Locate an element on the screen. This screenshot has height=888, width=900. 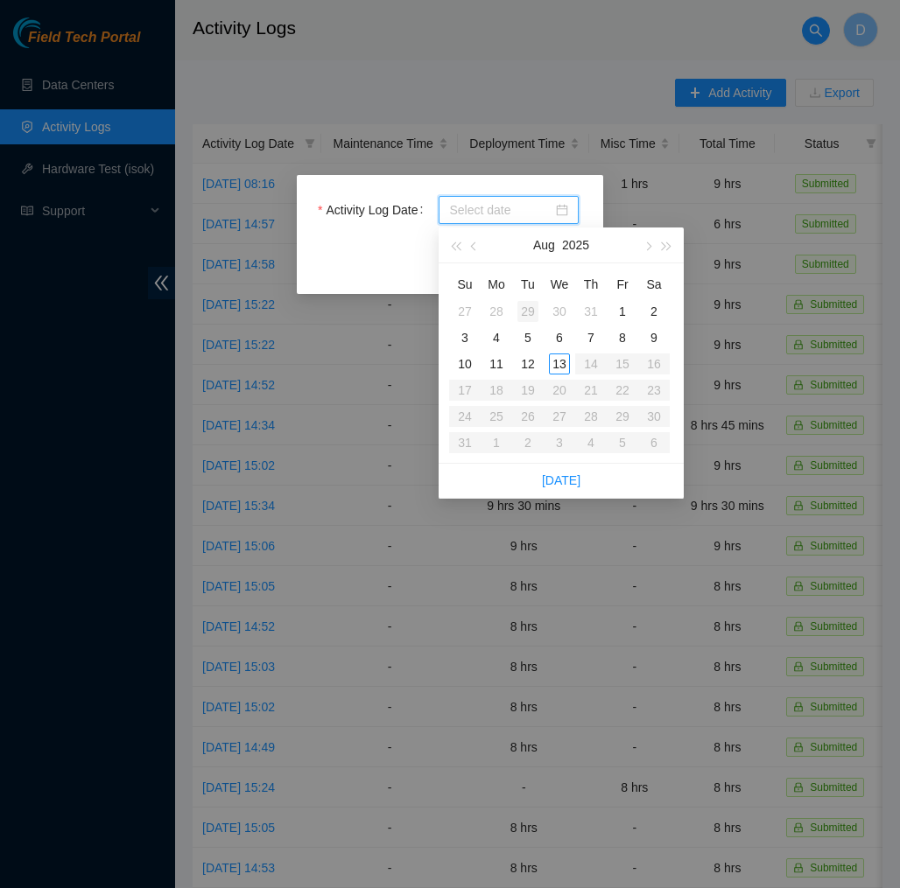
td: 2025-07-31 is located at coordinates (591, 312).